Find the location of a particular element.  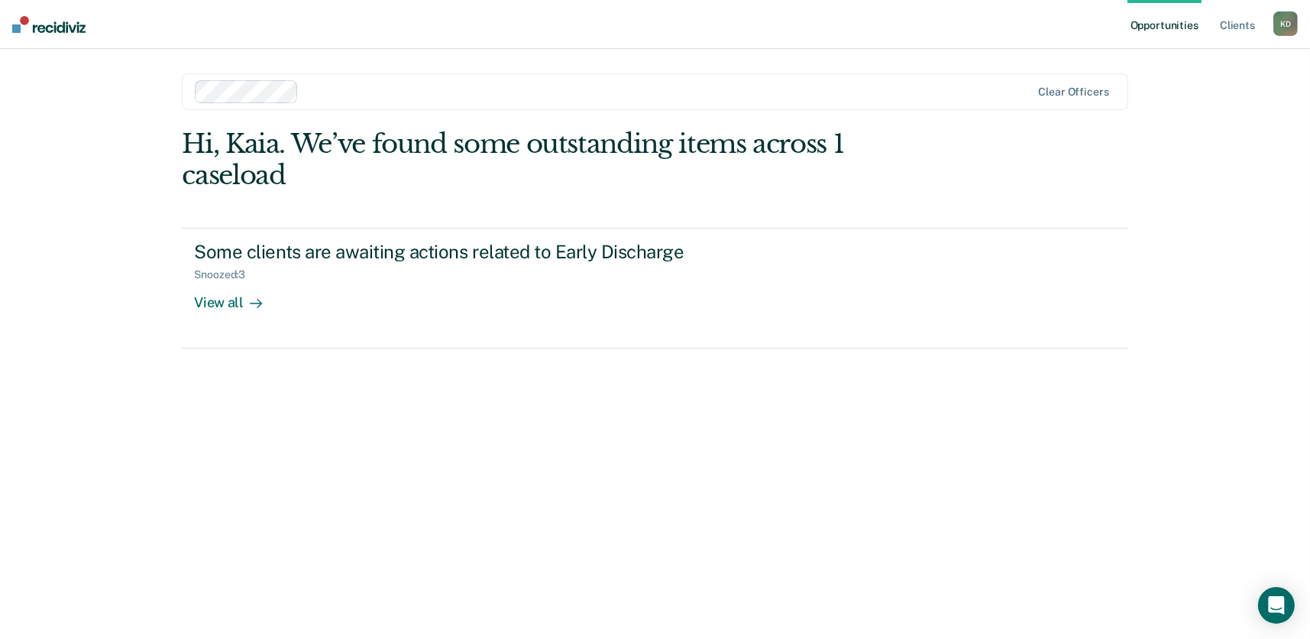

div: View all is located at coordinates (237, 296).